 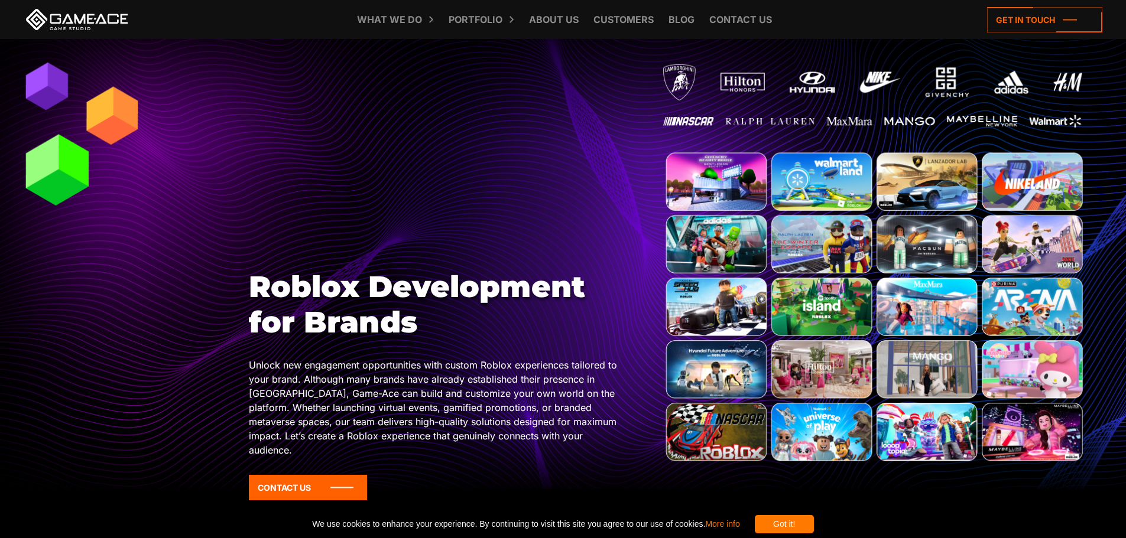 I want to click on a: Contact Us, so click(x=308, y=488).